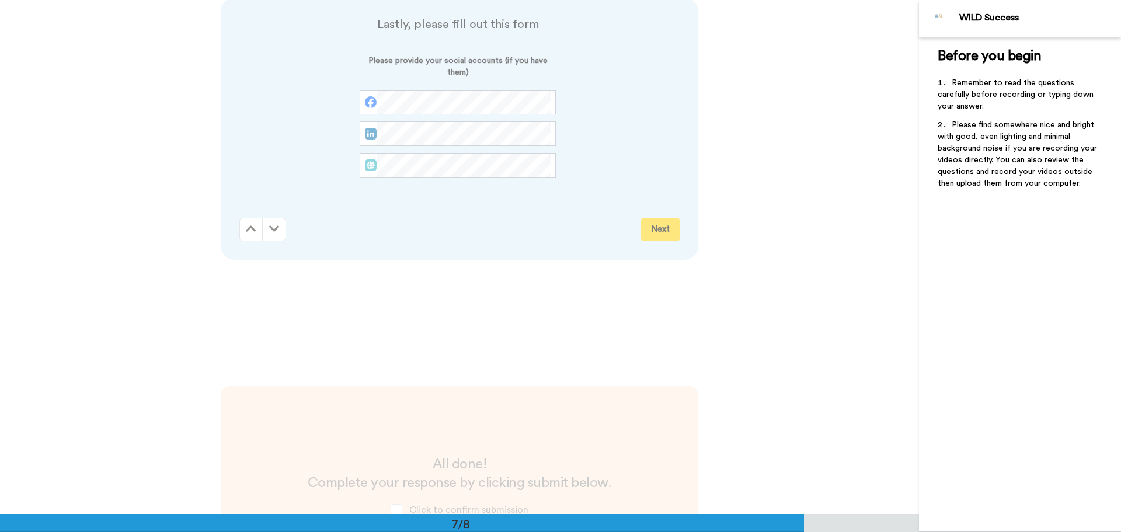 Image resolution: width=1121 pixels, height=532 pixels. I want to click on button: Next, so click(660, 229).